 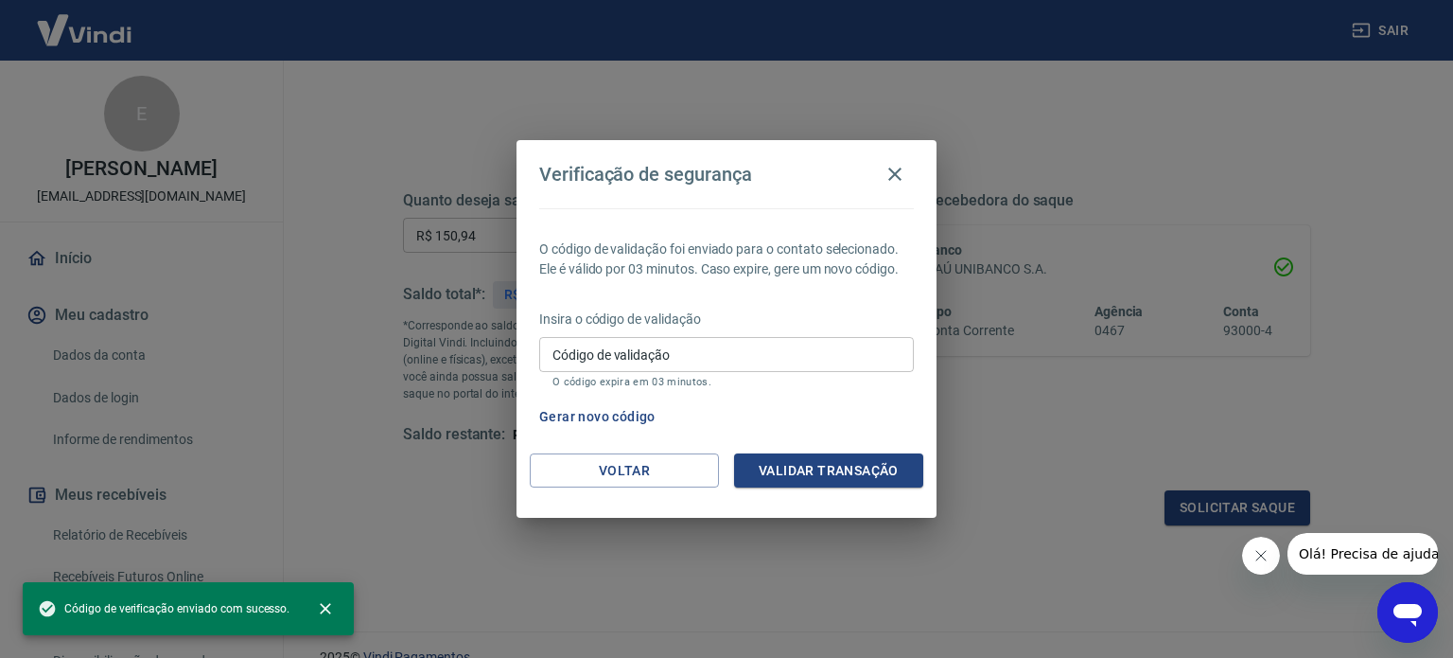 What do you see at coordinates (325, 608) in the screenshot?
I see `button: close` at bounding box center [325, 608].